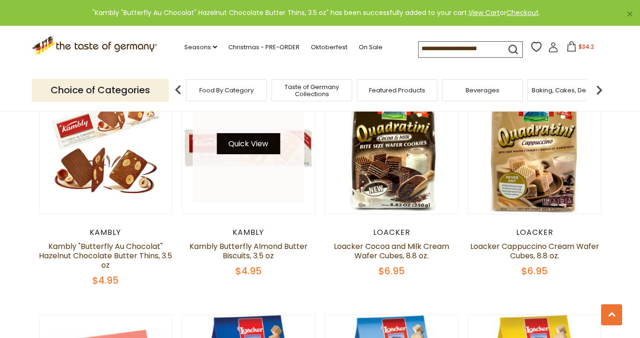 This screenshot has width=640, height=338. Describe the element at coordinates (535, 251) in the screenshot. I see `a: Loacker Cappuccino Cream Wafer Cubes, 8.8 oz.` at that location.